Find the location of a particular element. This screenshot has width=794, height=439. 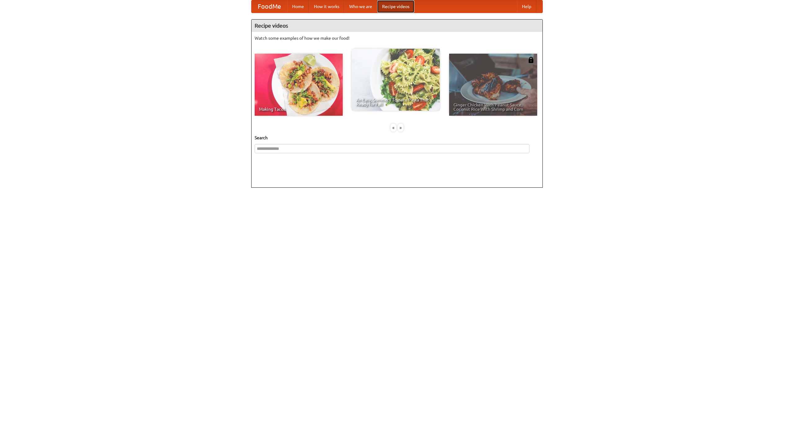

a: Home is located at coordinates (298, 7).